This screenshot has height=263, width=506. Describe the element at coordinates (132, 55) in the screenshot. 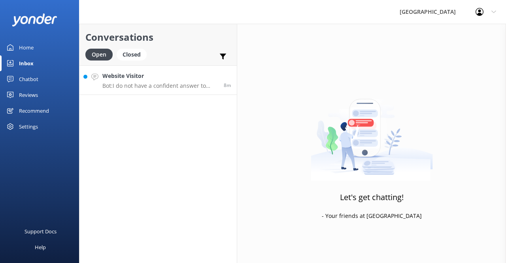

I see `div: Closed` at that location.